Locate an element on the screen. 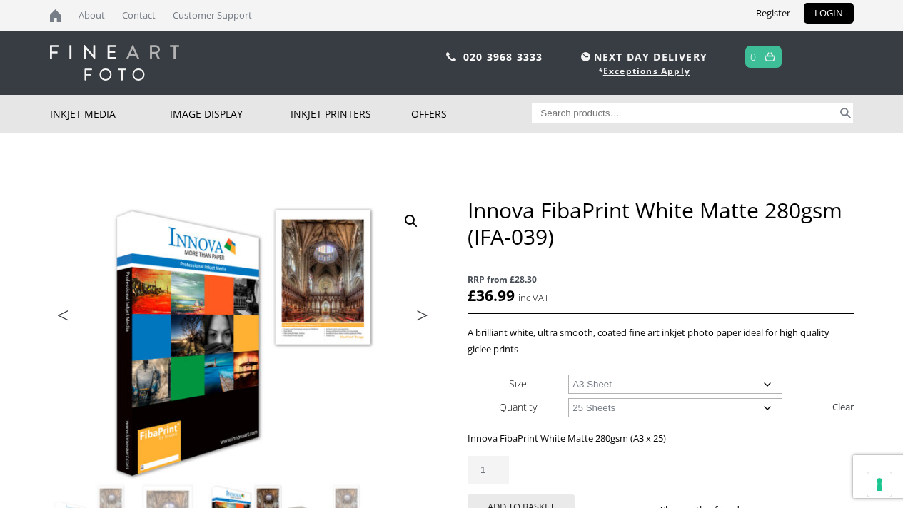 The image size is (903, 508). a: Exceptions Apply is located at coordinates (647, 71).